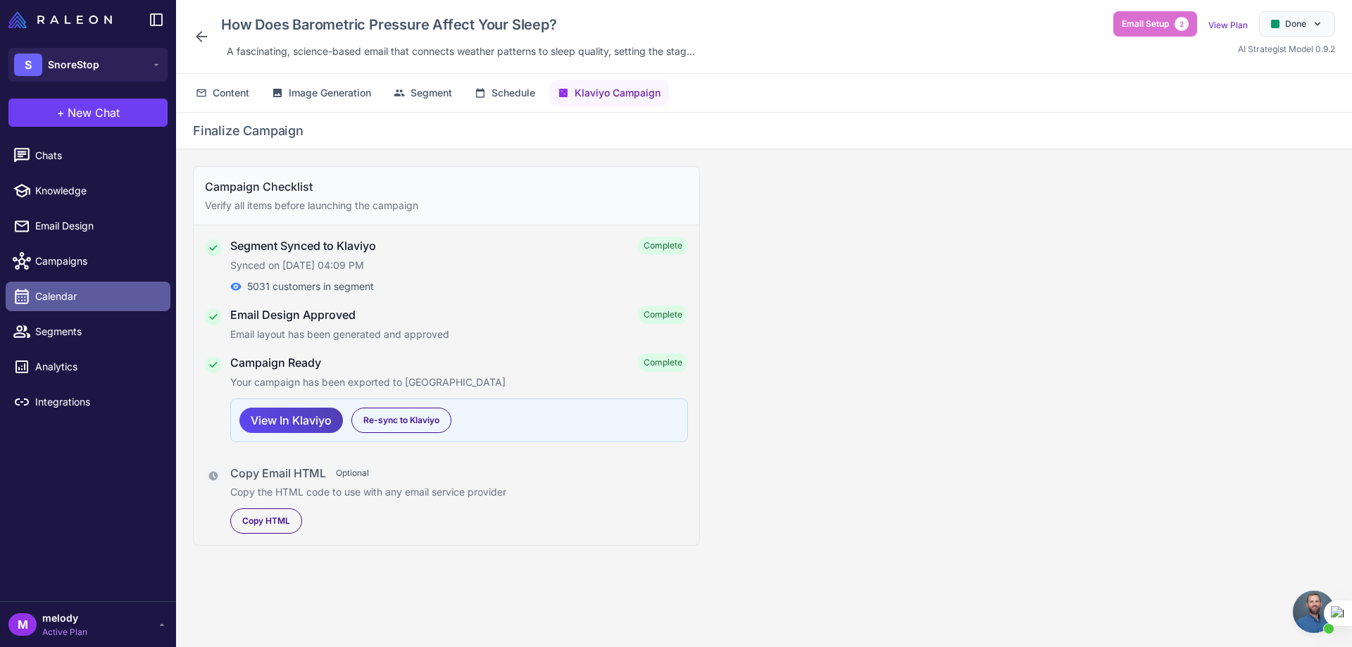  I want to click on span: Integrations, so click(97, 402).